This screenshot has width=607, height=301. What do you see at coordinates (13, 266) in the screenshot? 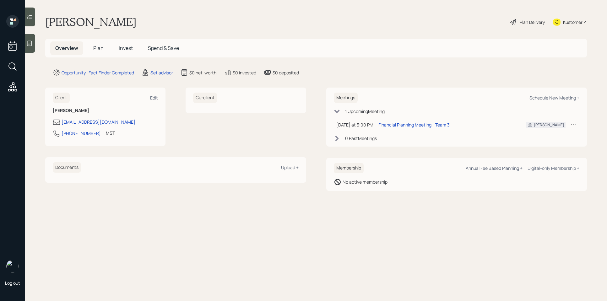
I see `img: retirable_logo.png` at bounding box center [13, 266].